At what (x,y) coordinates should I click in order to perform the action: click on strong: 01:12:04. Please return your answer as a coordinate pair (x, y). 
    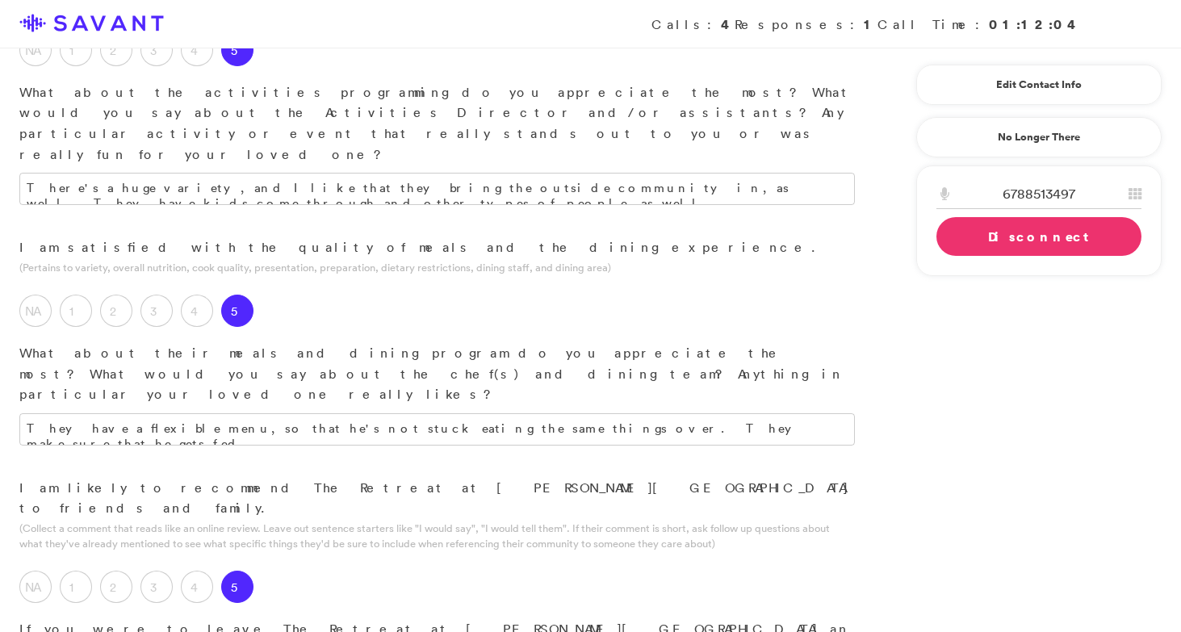
    Looking at the image, I should click on (1035, 24).